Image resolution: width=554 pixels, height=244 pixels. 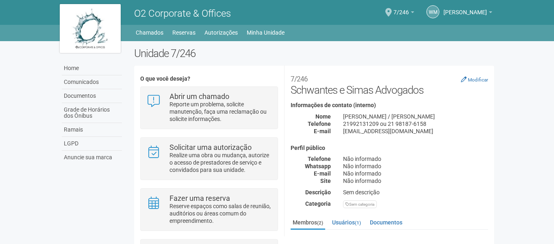 I want to click on a: Solicitar uma autorização Realize uma obra ou mudança, autorize o acesso de prestadores de serviç..., so click(x=209, y=158).